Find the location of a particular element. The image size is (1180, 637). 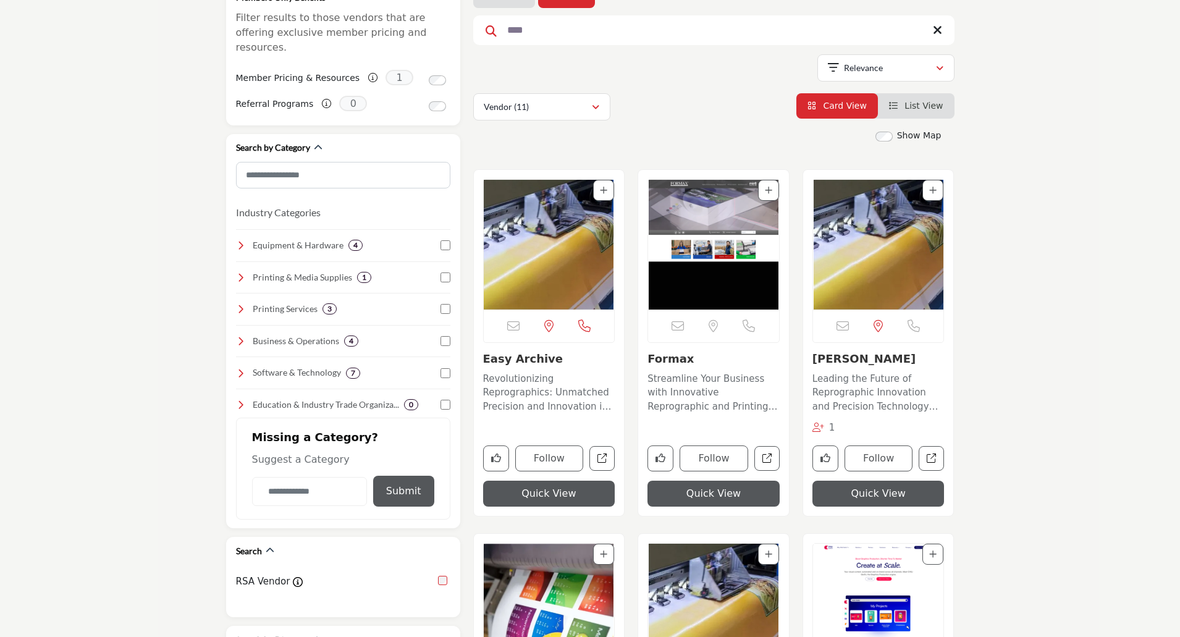

h3: Industry Categories is located at coordinates (278, 213).